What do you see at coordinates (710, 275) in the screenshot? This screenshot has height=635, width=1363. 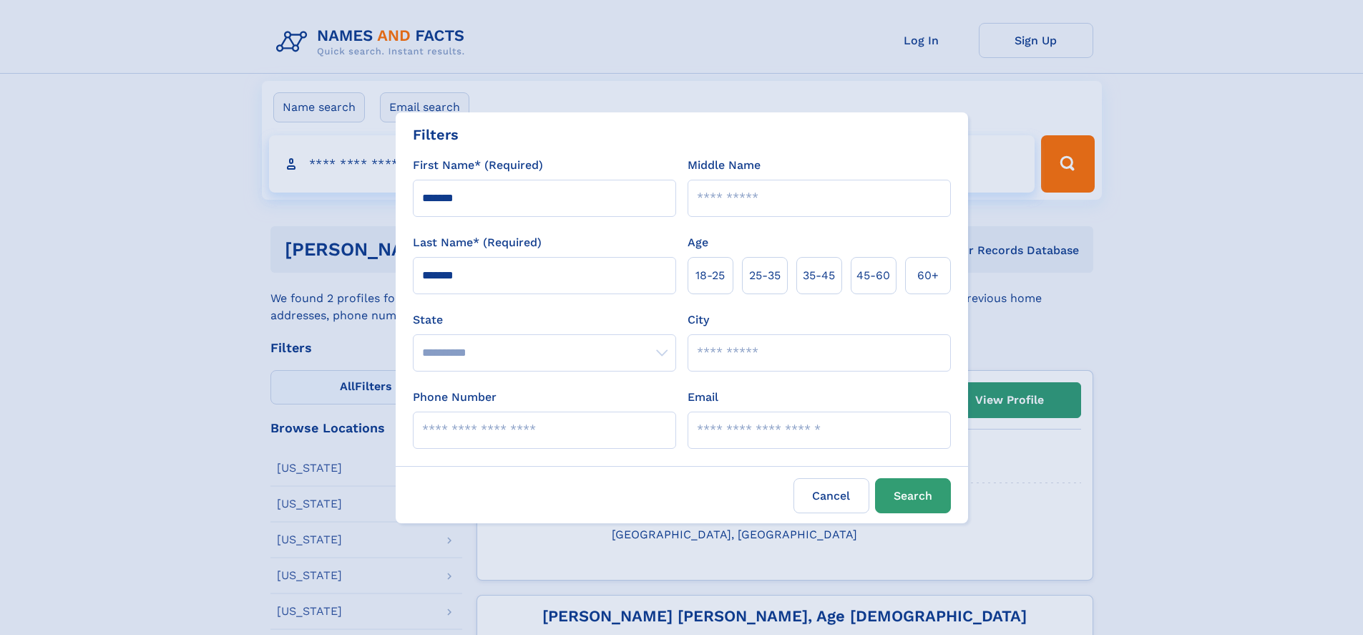 I see `span: 18‑25` at bounding box center [710, 275].